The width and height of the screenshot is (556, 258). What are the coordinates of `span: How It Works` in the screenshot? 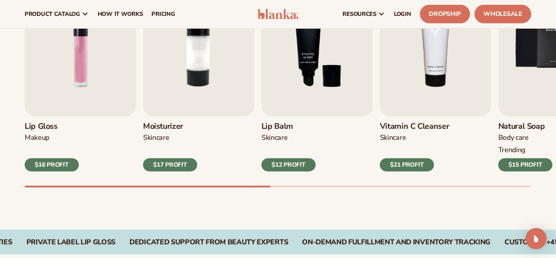 It's located at (120, 14).